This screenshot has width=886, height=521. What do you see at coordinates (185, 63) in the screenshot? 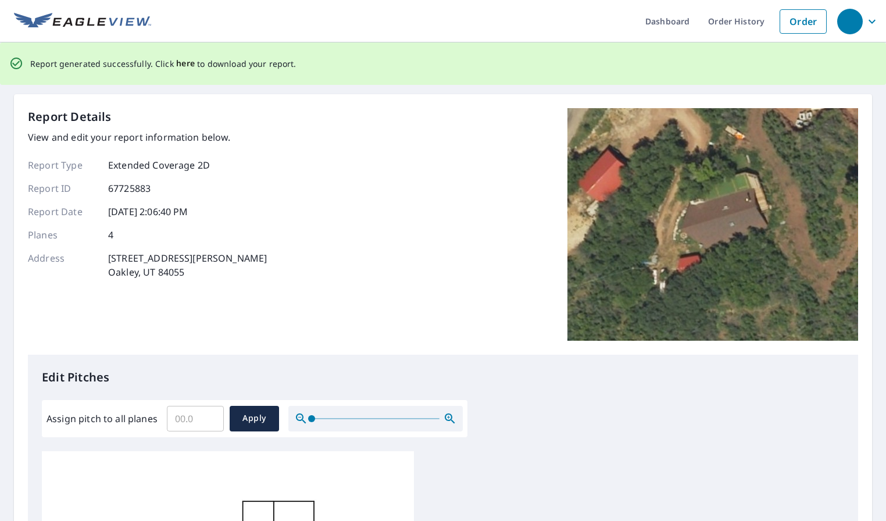
I see `button: here` at bounding box center [185, 63].